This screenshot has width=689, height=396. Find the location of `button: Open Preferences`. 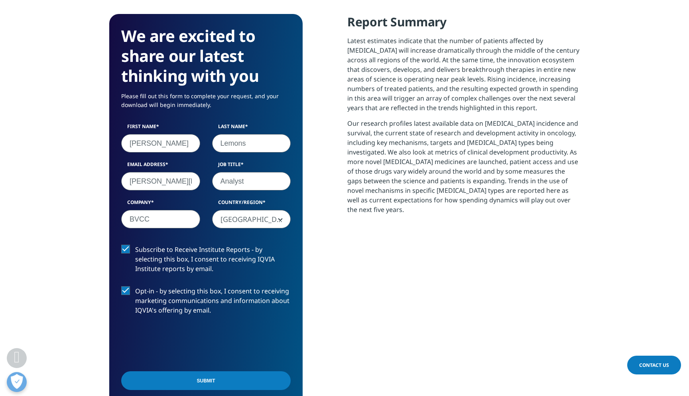

button: Open Preferences is located at coordinates (17, 382).